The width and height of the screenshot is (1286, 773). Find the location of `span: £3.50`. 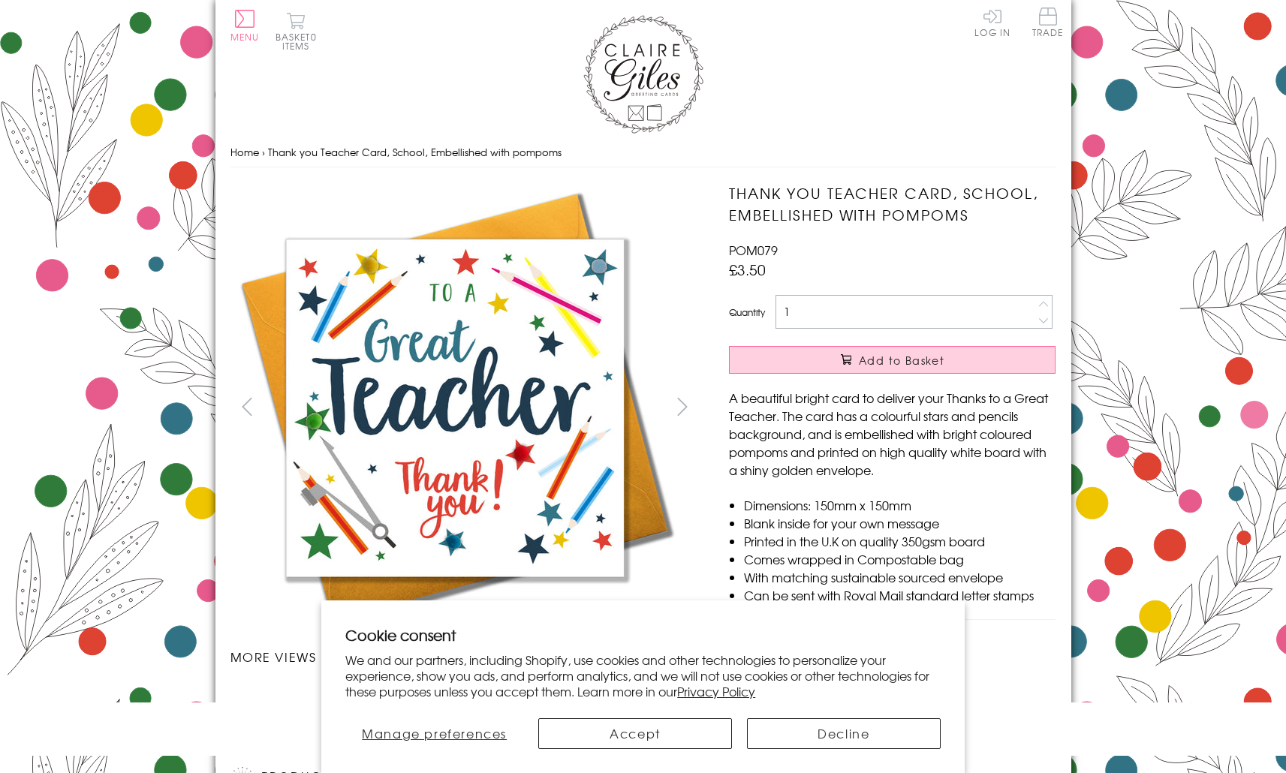

span: £3.50 is located at coordinates (747, 270).